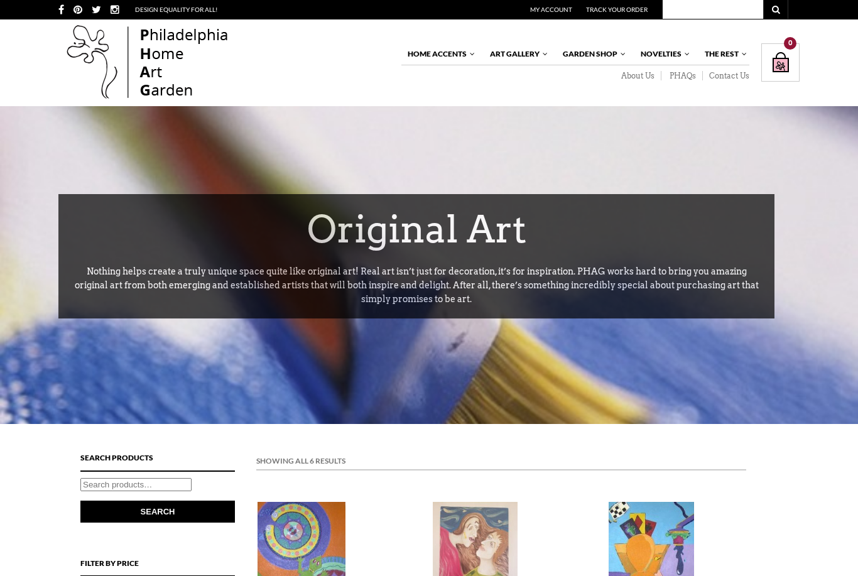 Image resolution: width=858 pixels, height=576 pixels. I want to click on a: Garden Shop, so click(591, 54).